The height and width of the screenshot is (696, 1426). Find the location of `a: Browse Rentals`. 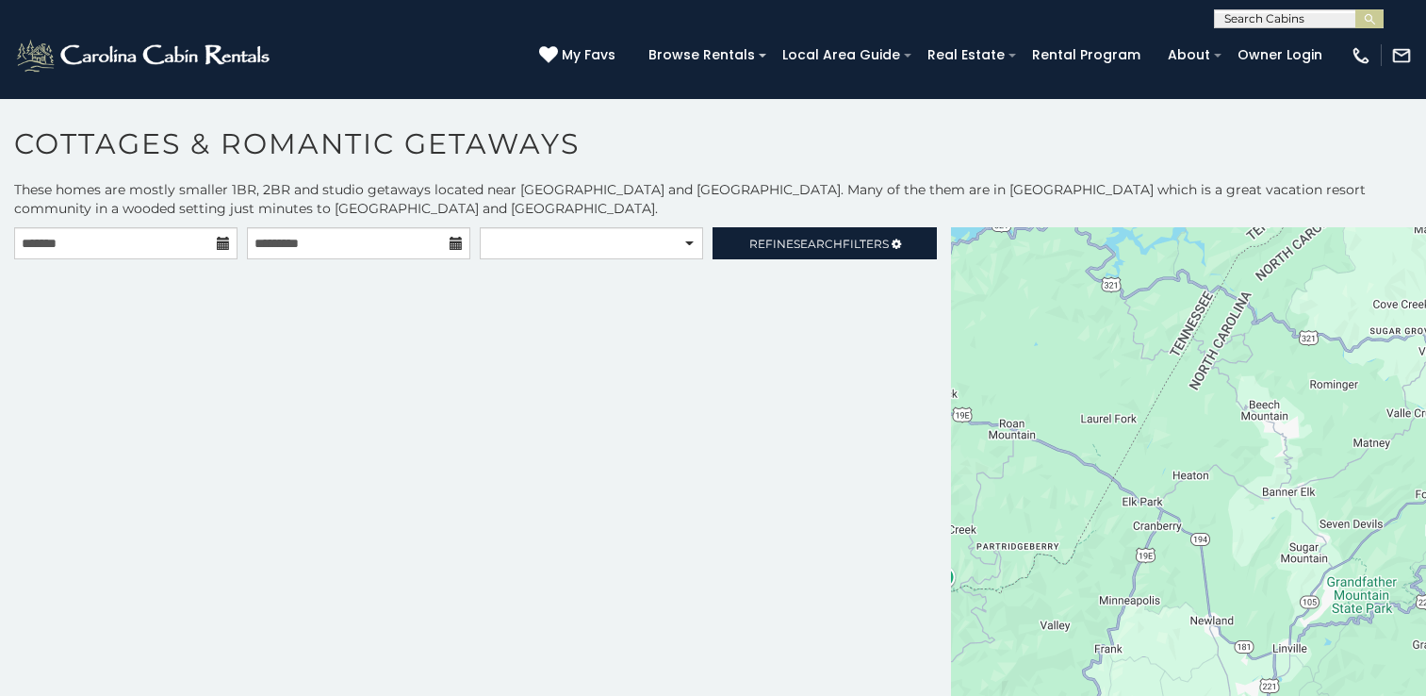

a: Browse Rentals is located at coordinates (701, 55).